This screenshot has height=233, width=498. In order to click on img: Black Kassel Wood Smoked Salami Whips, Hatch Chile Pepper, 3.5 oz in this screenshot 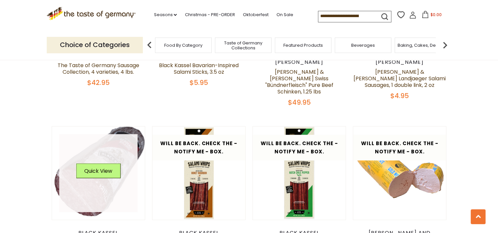, I will do `click(299, 173)`.